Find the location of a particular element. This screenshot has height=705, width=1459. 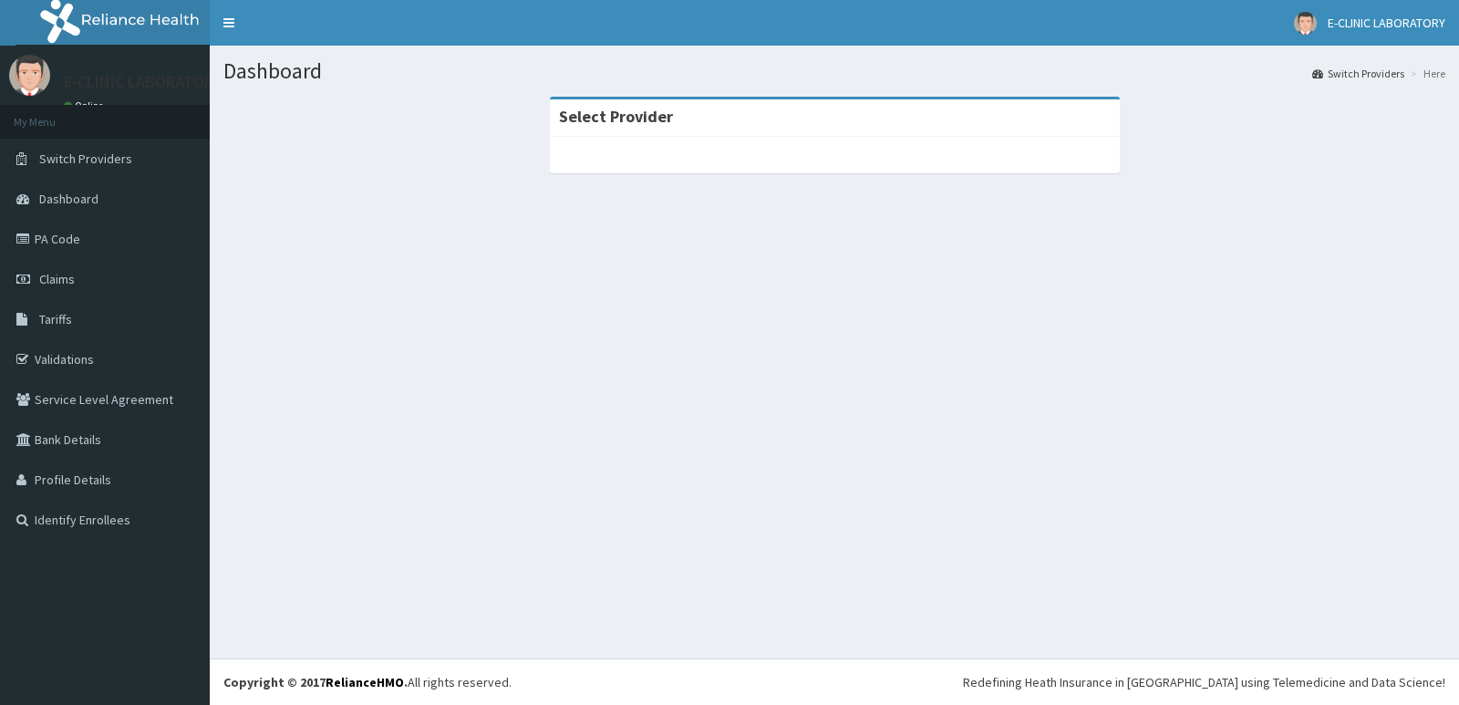

p: E-CLINIC LABORATORY is located at coordinates (142, 82).